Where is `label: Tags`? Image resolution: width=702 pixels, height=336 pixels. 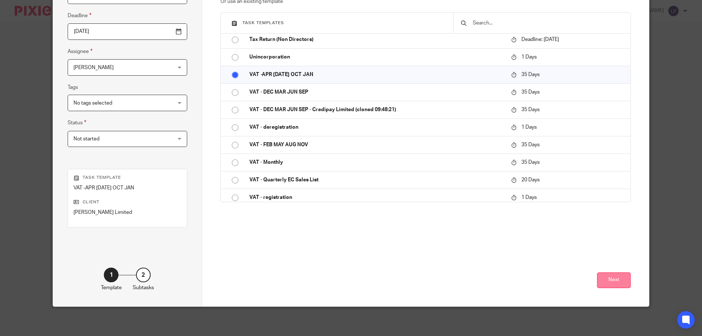 label: Tags is located at coordinates (73, 87).